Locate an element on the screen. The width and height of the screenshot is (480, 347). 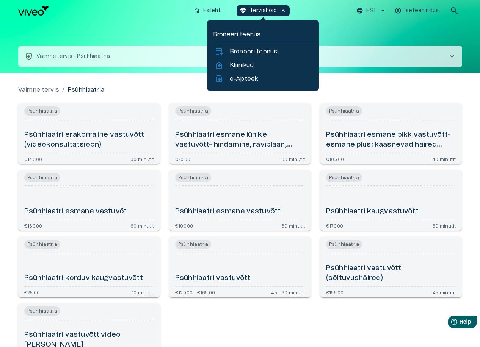
a: homeEsileht is located at coordinates (207, 11).